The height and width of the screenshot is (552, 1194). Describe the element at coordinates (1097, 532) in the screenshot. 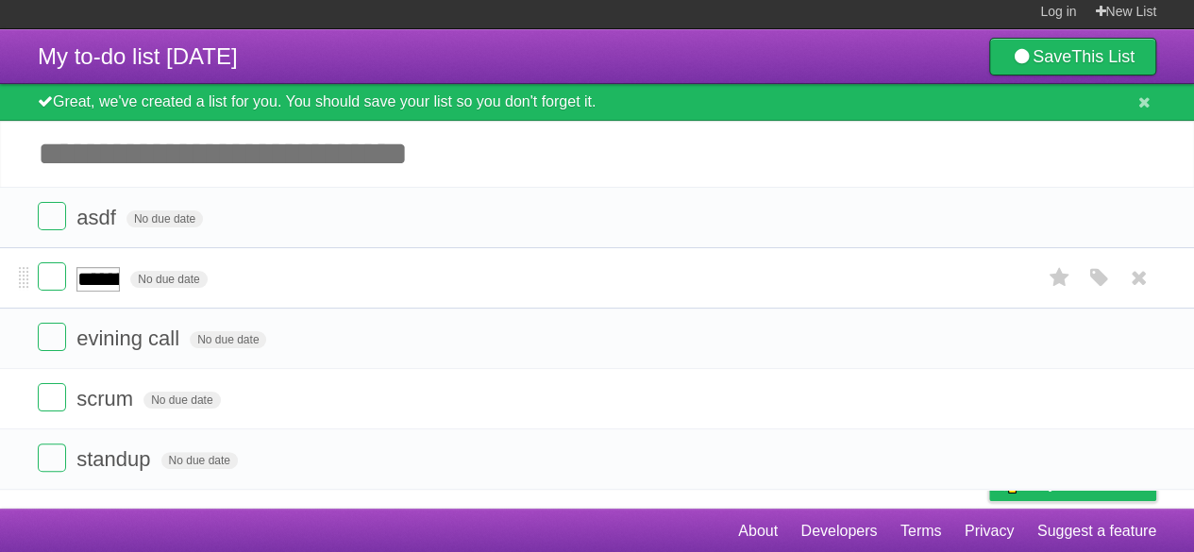

I see `a: Suggest a feature` at that location.